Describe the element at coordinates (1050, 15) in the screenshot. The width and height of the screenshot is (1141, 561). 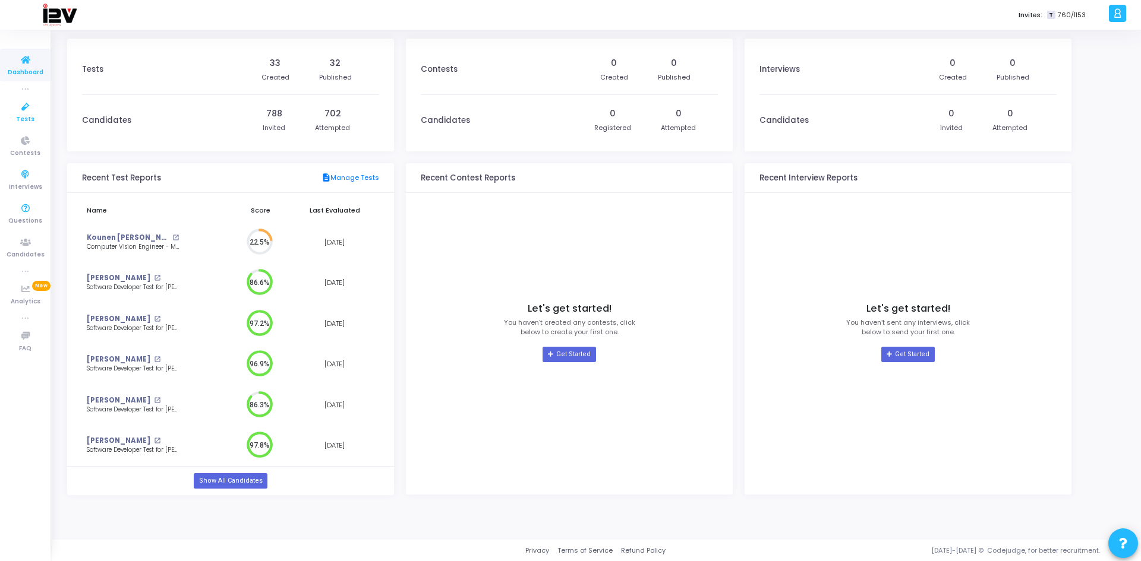
I see `span: T` at that location.